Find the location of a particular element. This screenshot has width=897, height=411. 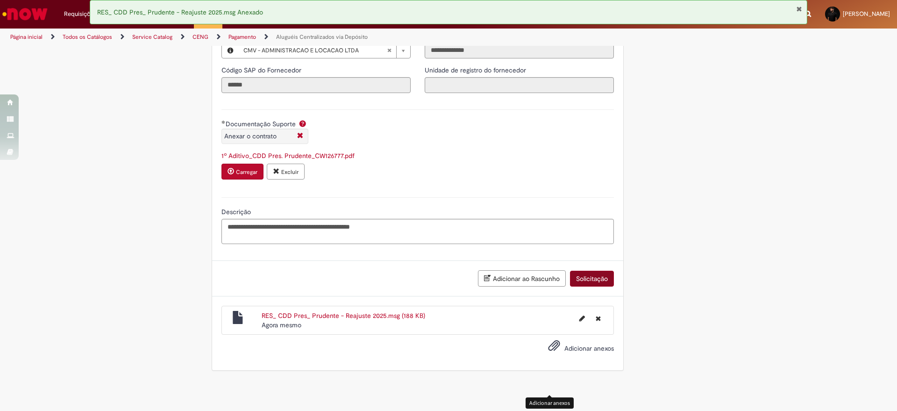

i: Fechar More information Por question_documentacao_suporte is located at coordinates (300, 136).